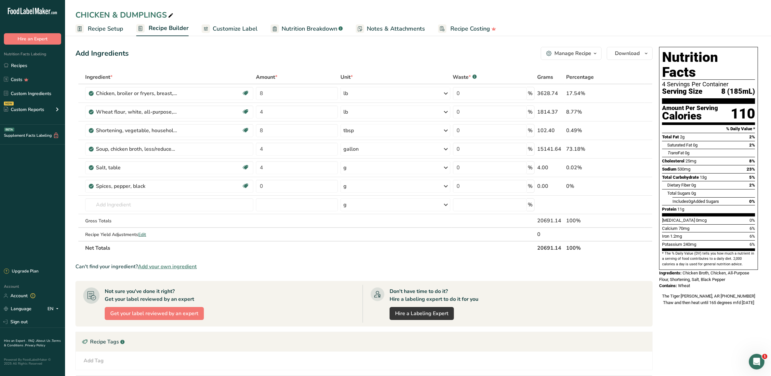 Image resolution: width=771 pixels, height=376 pixels. I want to click on div: 73.18%, so click(593, 149).